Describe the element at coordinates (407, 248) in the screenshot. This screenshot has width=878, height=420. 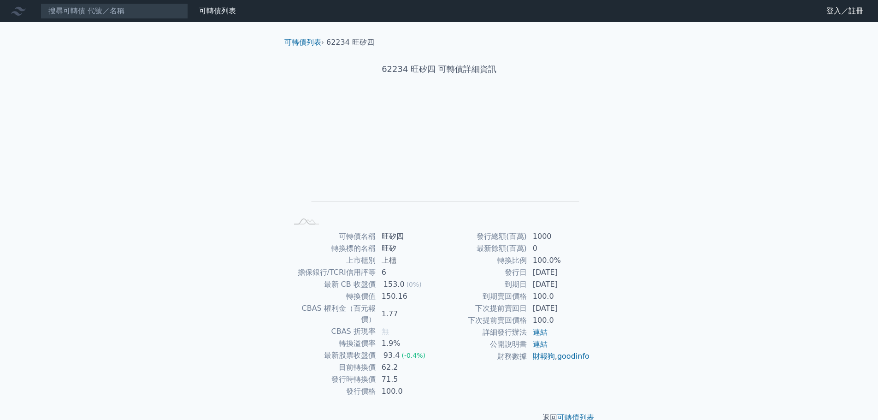
I see `td: 旺矽` at that location.